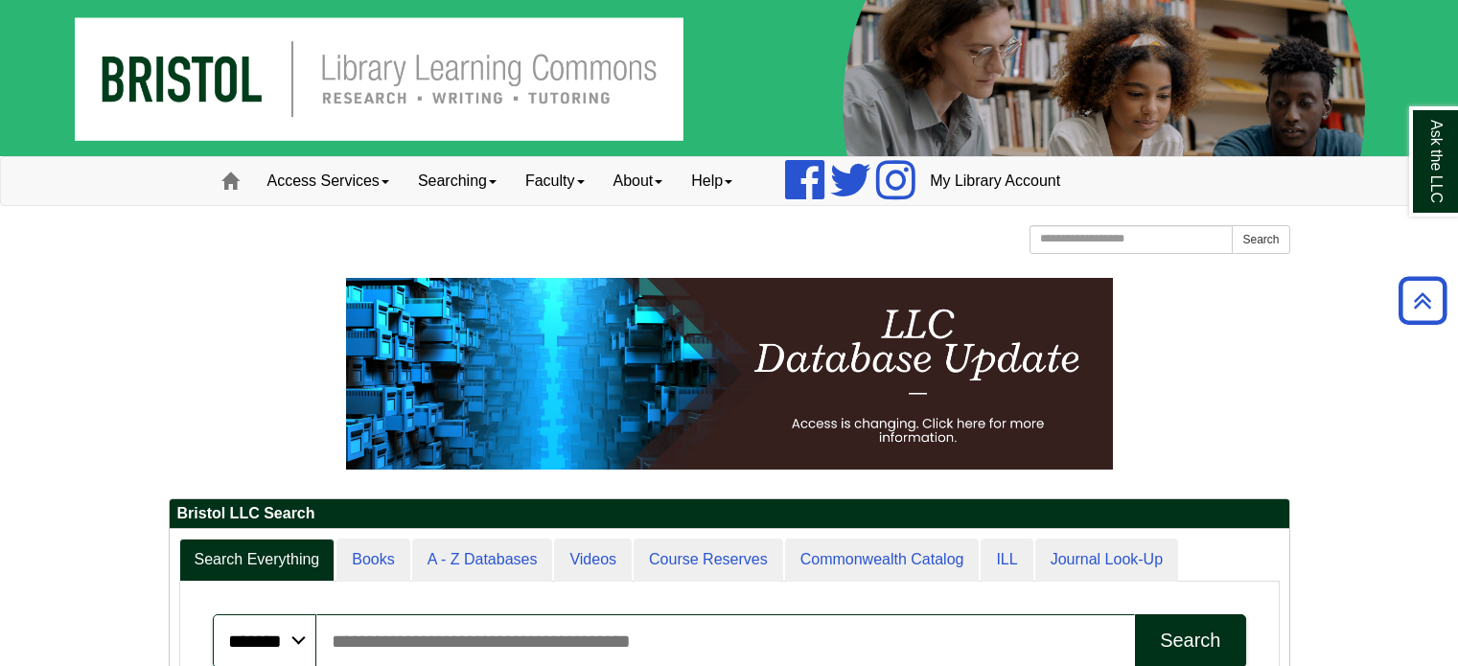 The image size is (1458, 666). I want to click on a: Journal Look-Up, so click(1106, 560).